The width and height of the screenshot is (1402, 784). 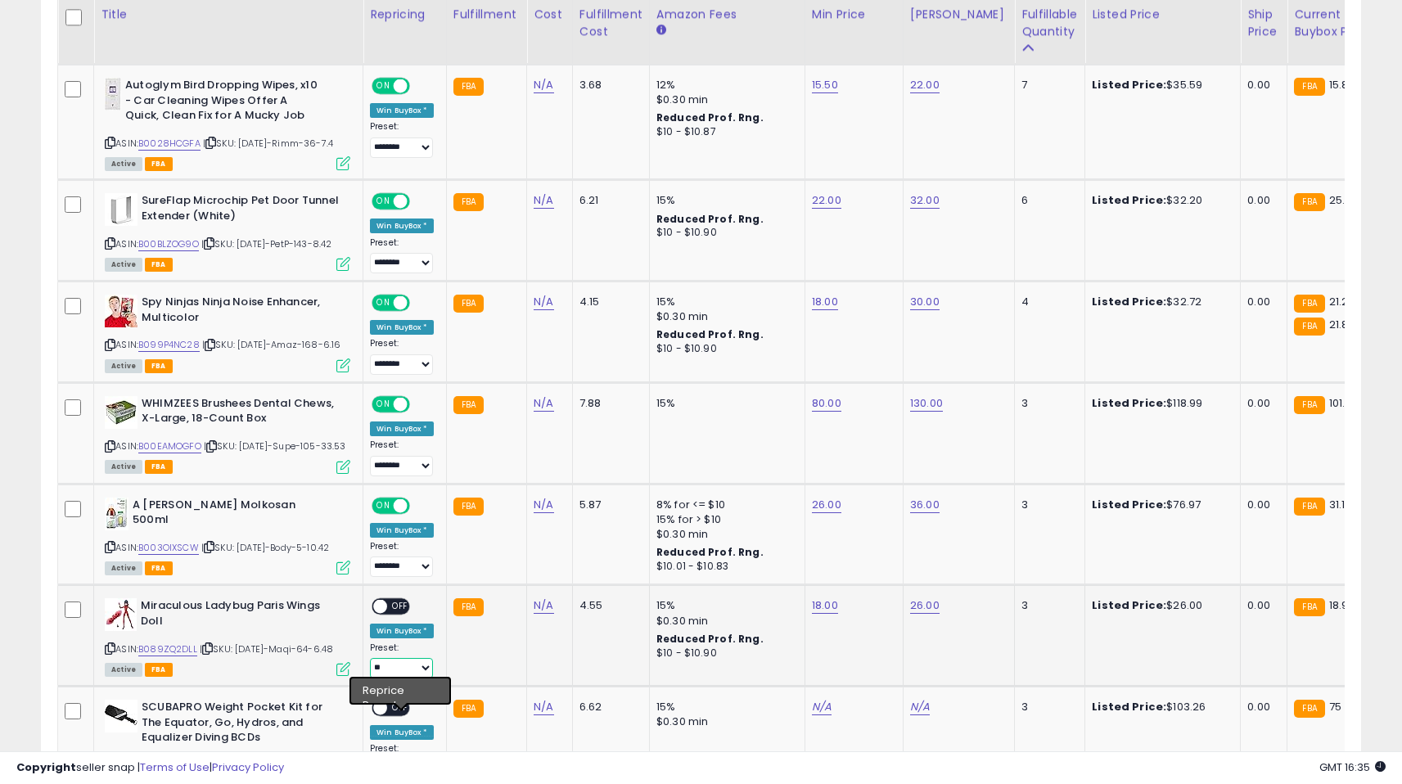 What do you see at coordinates (1339, 84) in the screenshot?
I see `span: 15.8` at bounding box center [1339, 84].